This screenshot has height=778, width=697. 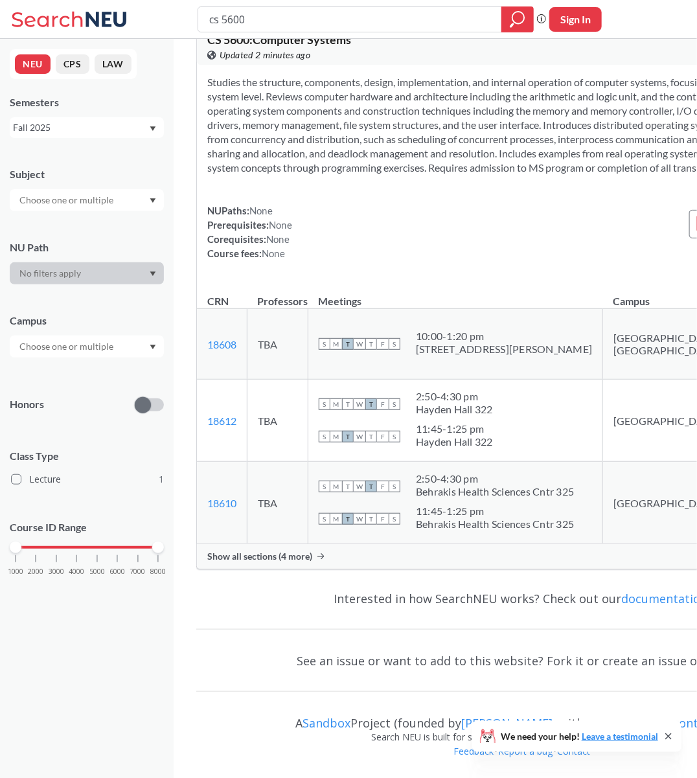 What do you see at coordinates (87, 527) in the screenshot?
I see `p: Course ID Range` at bounding box center [87, 527].